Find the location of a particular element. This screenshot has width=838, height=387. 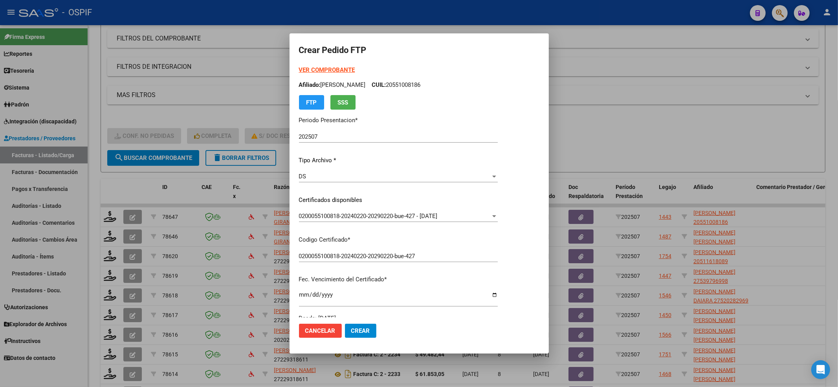

a: VER COMPROBANTE is located at coordinates (327, 70).